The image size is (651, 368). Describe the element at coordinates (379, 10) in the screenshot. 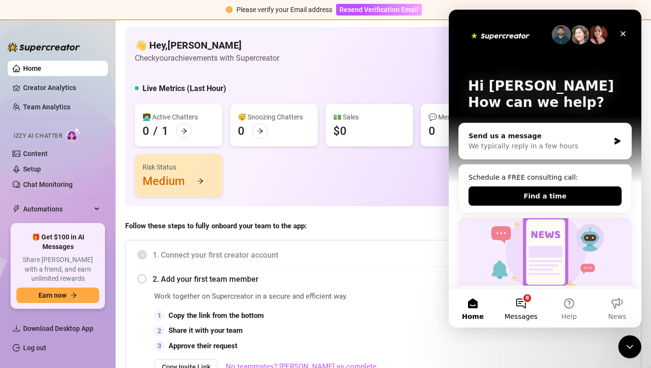

I see `button: Resend Verification Email` at that location.